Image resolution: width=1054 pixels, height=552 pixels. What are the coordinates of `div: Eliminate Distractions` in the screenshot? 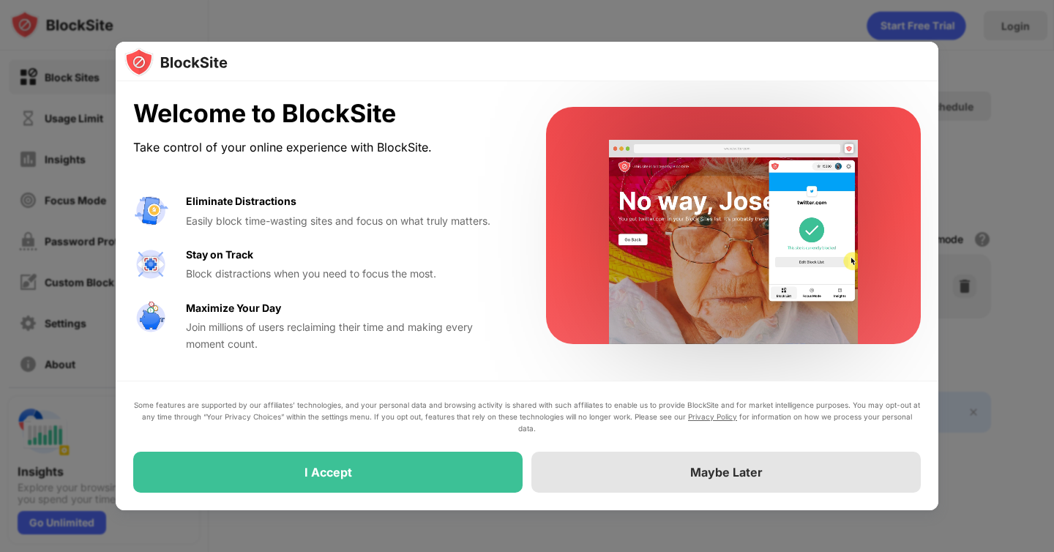 It's located at (241, 201).